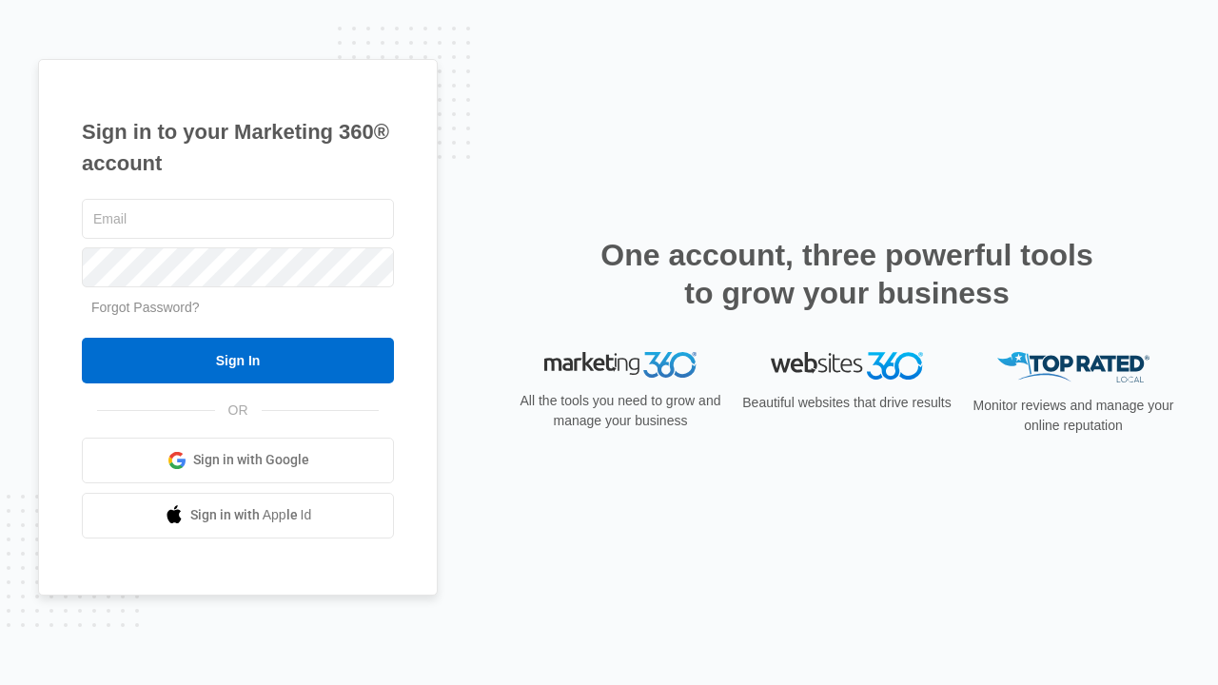 The height and width of the screenshot is (685, 1218). Describe the element at coordinates (847, 274) in the screenshot. I see `h2: One account, three powerful tools to grow your business` at that location.